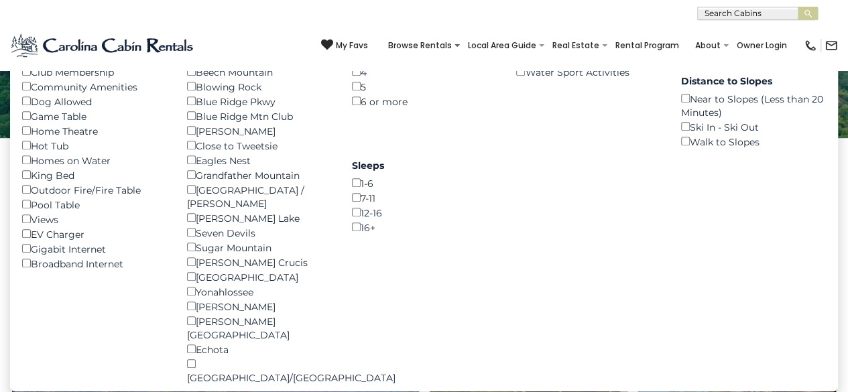 Image resolution: width=848 pixels, height=392 pixels. Describe the element at coordinates (589, 72) in the screenshot. I see `div: Water Sport Activities` at that location.